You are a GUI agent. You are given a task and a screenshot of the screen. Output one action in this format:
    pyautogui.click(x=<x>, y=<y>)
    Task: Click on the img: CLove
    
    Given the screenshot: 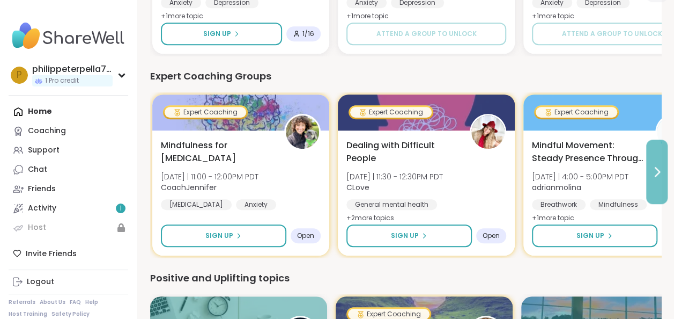 What is the action you would take?
    pyautogui.click(x=488, y=132)
    